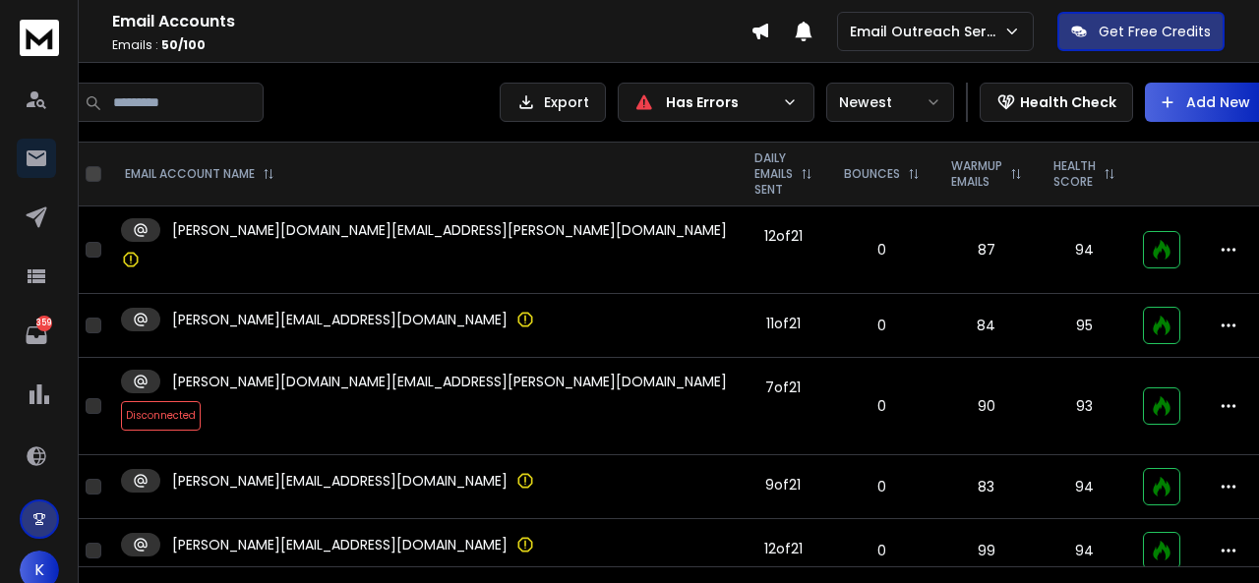 This screenshot has height=583, width=1259. Describe the element at coordinates (783, 387) in the screenshot. I see `div: 7 of 21` at that location.